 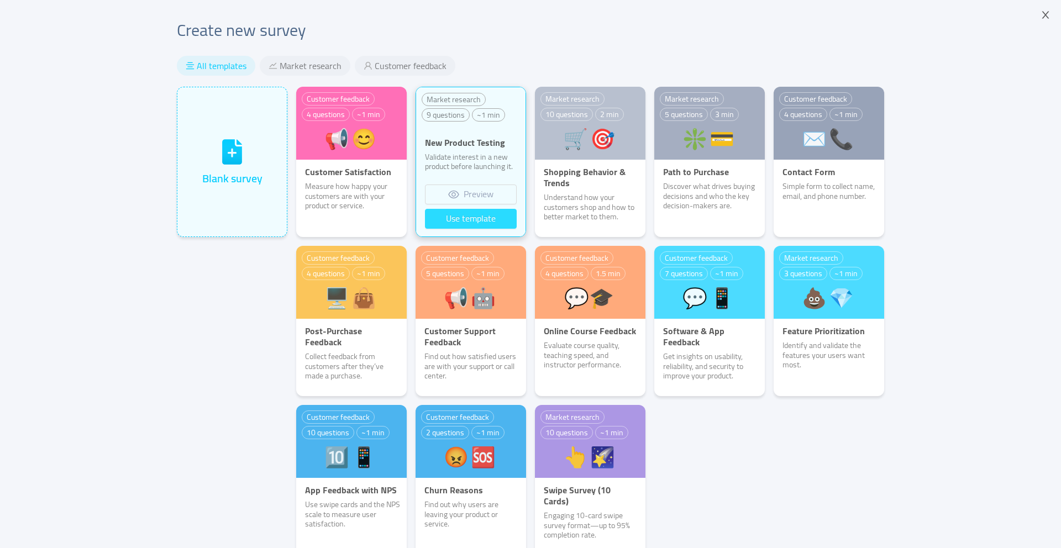 What do you see at coordinates (608, 273) in the screenshot?
I see `div: 1.5 min` at bounding box center [608, 273].